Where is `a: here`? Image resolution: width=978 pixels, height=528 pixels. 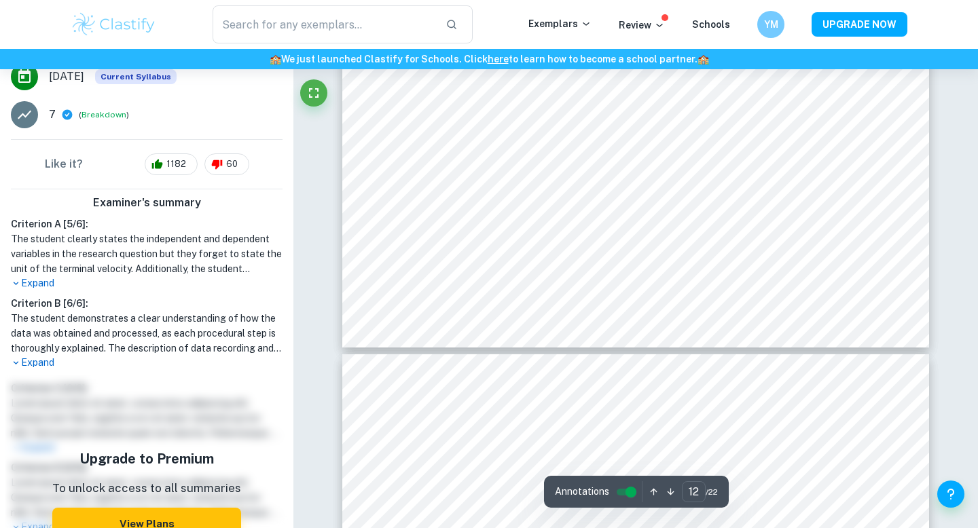
a: here is located at coordinates (498, 59).